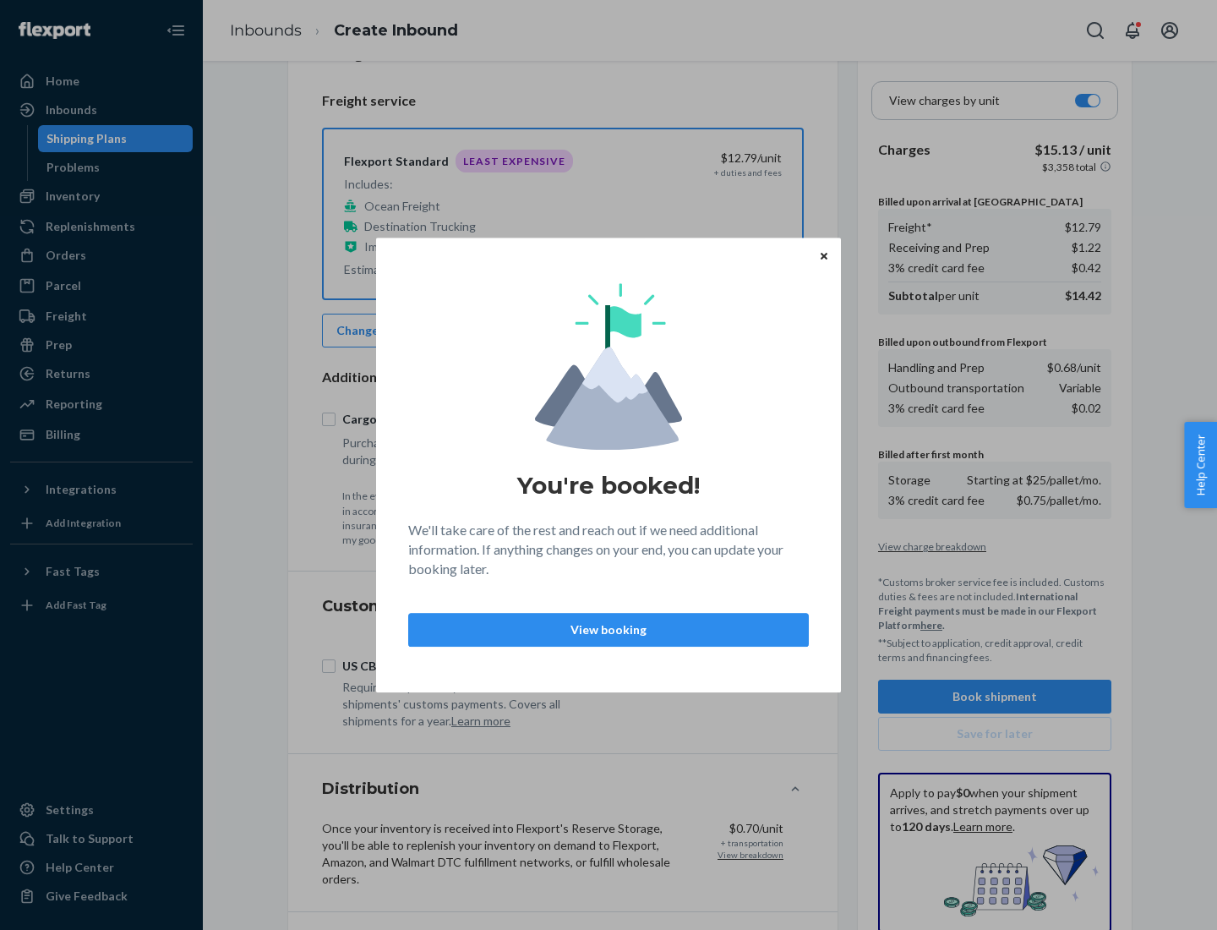 The image size is (1217, 930). Describe the element at coordinates (824, 255) in the screenshot. I see `button: Close` at that location.